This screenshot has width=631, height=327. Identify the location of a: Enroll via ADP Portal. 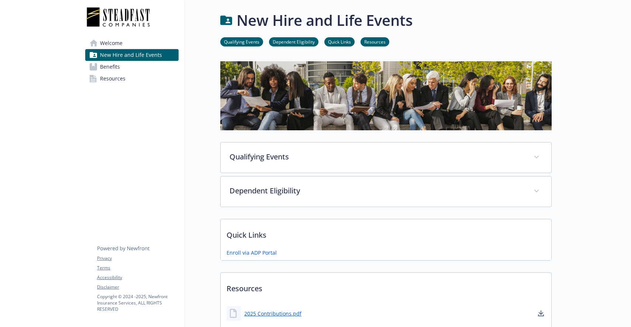
(252, 252).